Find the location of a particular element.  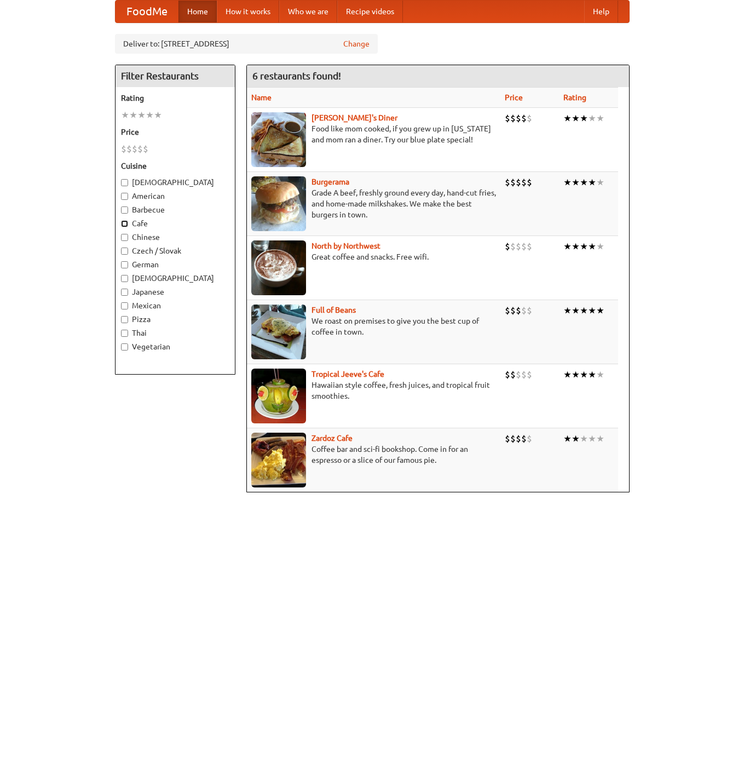

input: American is located at coordinates (124, 196).